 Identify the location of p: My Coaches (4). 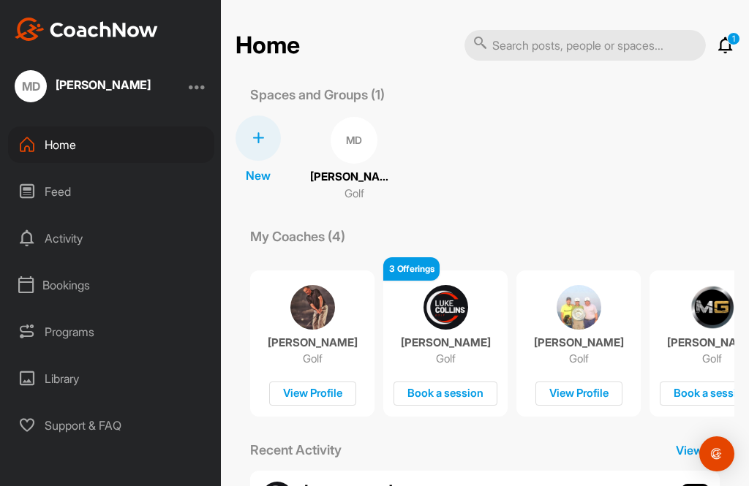
(298, 236).